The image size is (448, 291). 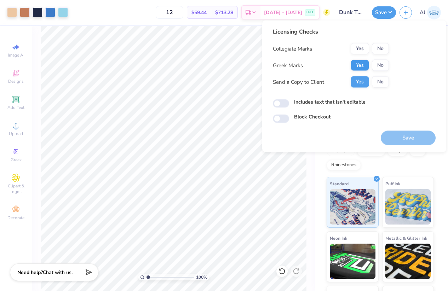 I want to click on img: Standard, so click(x=353, y=207).